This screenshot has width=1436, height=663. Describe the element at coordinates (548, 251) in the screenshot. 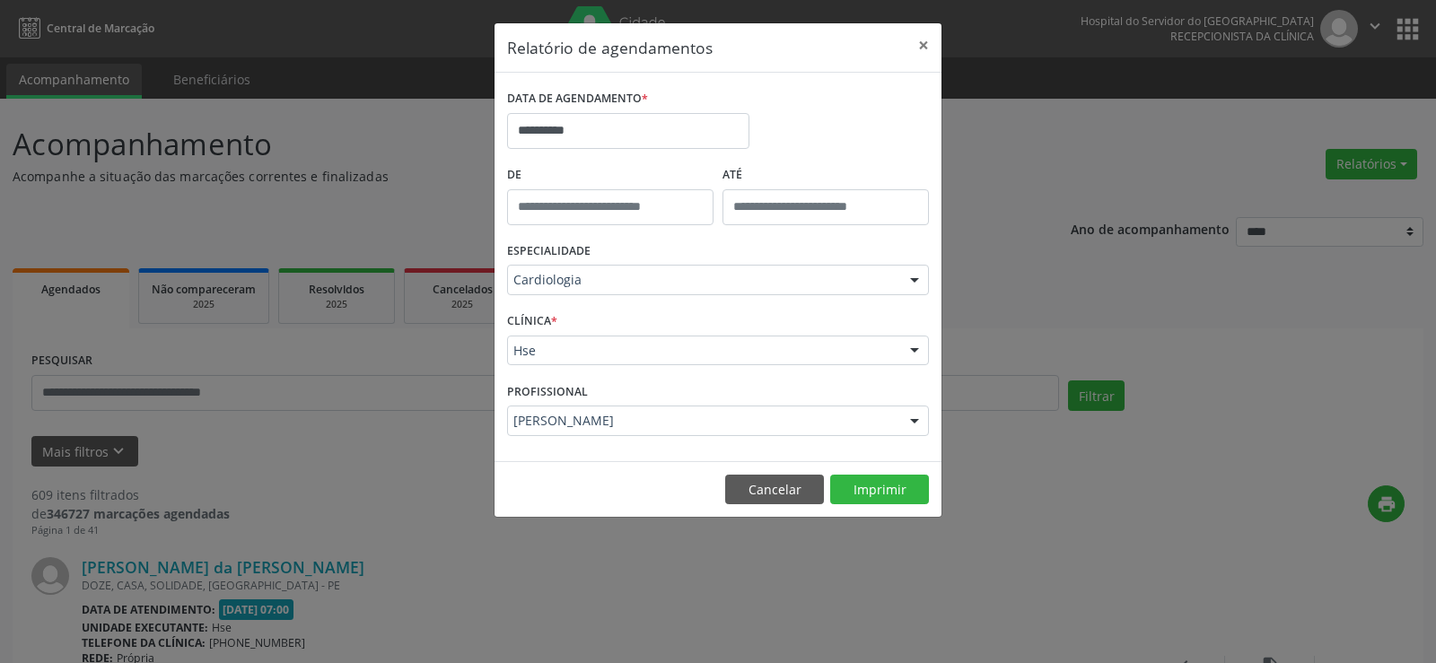

I see `label: ESPECIALIDADE` at that location.